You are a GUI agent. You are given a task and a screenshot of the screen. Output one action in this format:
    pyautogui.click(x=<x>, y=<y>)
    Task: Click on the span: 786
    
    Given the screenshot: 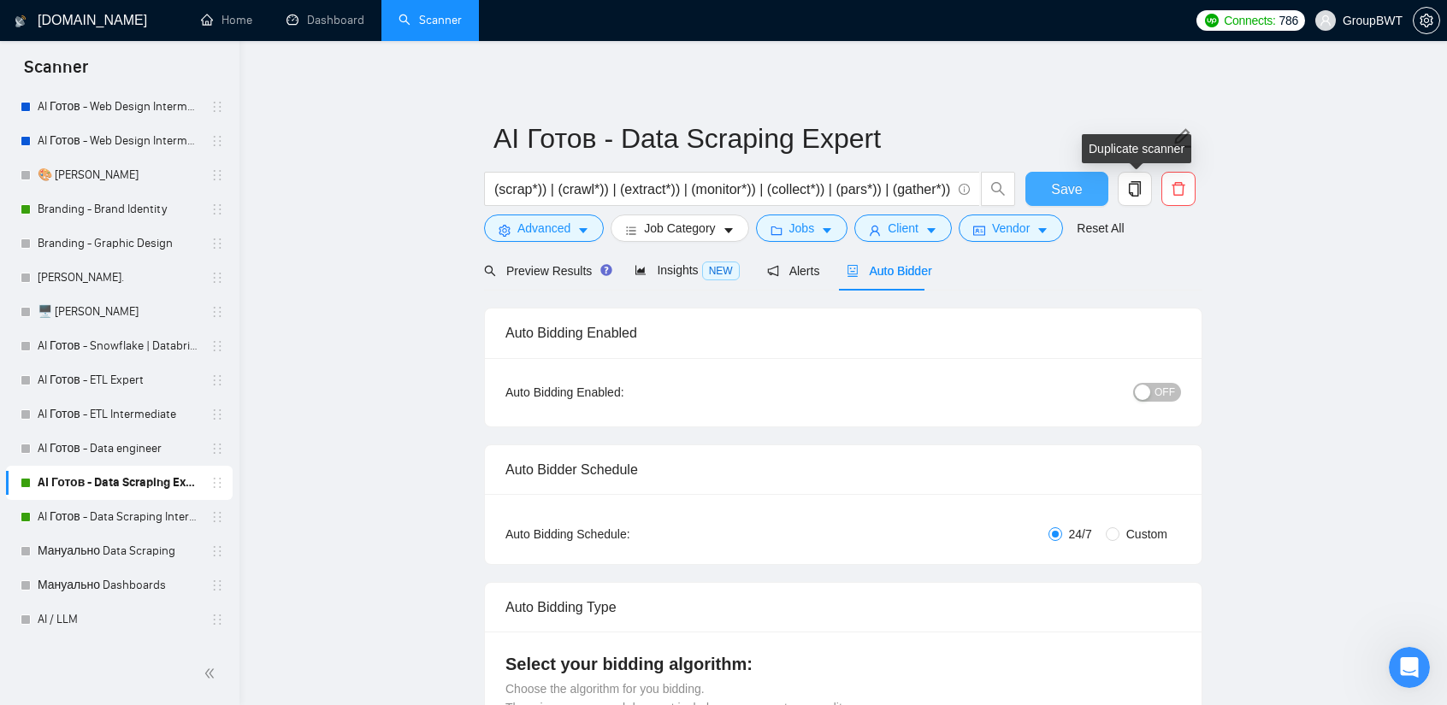 What is the action you would take?
    pyautogui.click(x=1289, y=21)
    